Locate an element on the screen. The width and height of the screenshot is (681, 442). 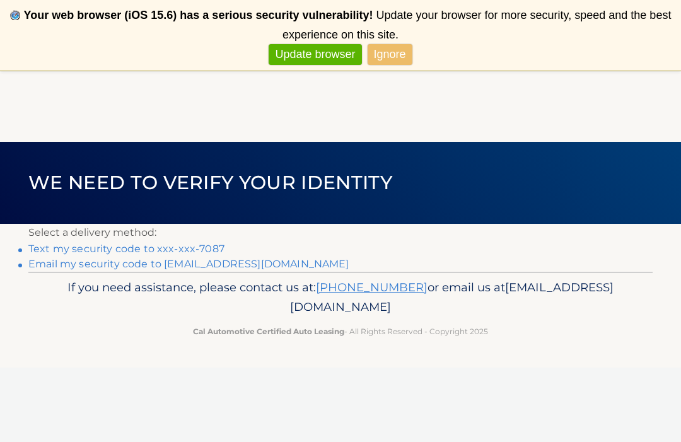
a: Text my security code to xxx-xxx-7087 is located at coordinates (126, 249).